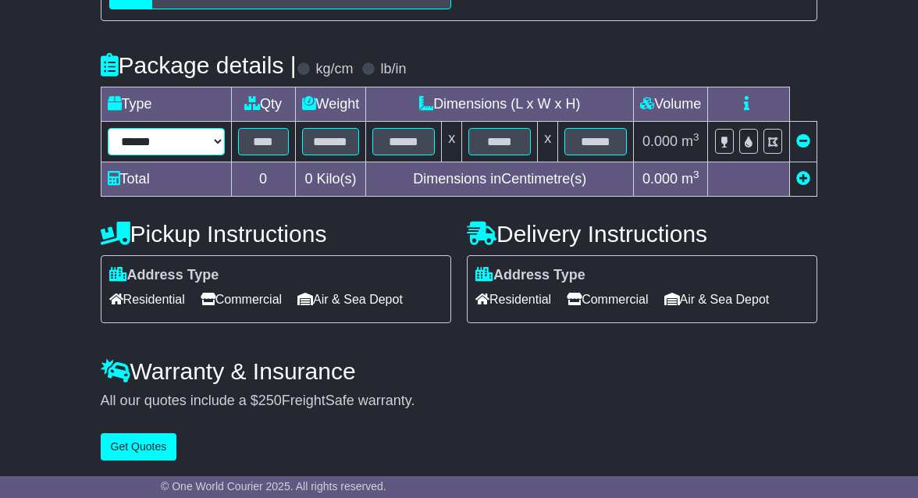 This screenshot has width=918, height=498. What do you see at coordinates (335, 69) in the screenshot?
I see `label: kg/cm` at bounding box center [335, 69].